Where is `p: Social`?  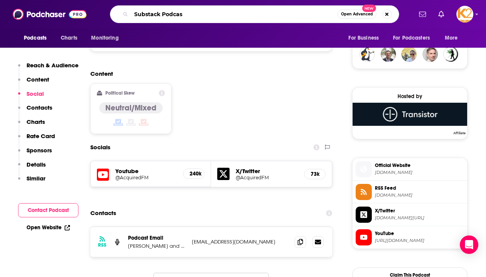 p: Social is located at coordinates (35, 93).